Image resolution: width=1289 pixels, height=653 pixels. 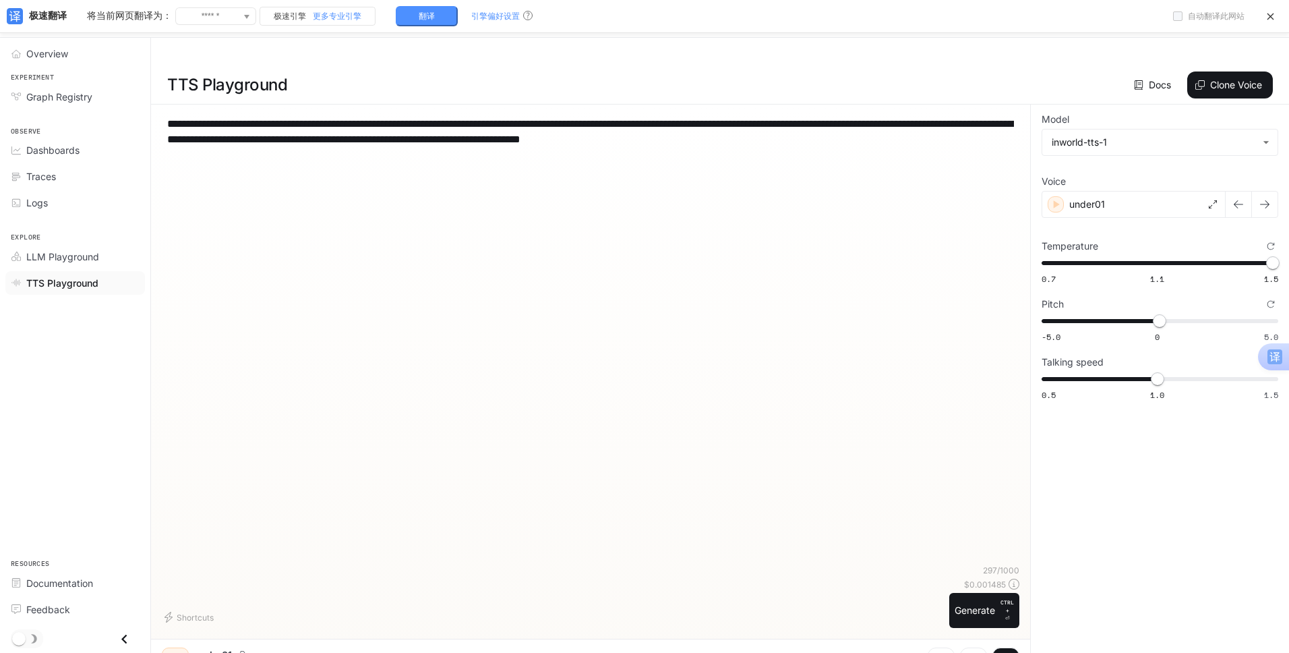 What do you see at coordinates (63, 256) in the screenshot?
I see `span: LLM Playground` at bounding box center [63, 256].